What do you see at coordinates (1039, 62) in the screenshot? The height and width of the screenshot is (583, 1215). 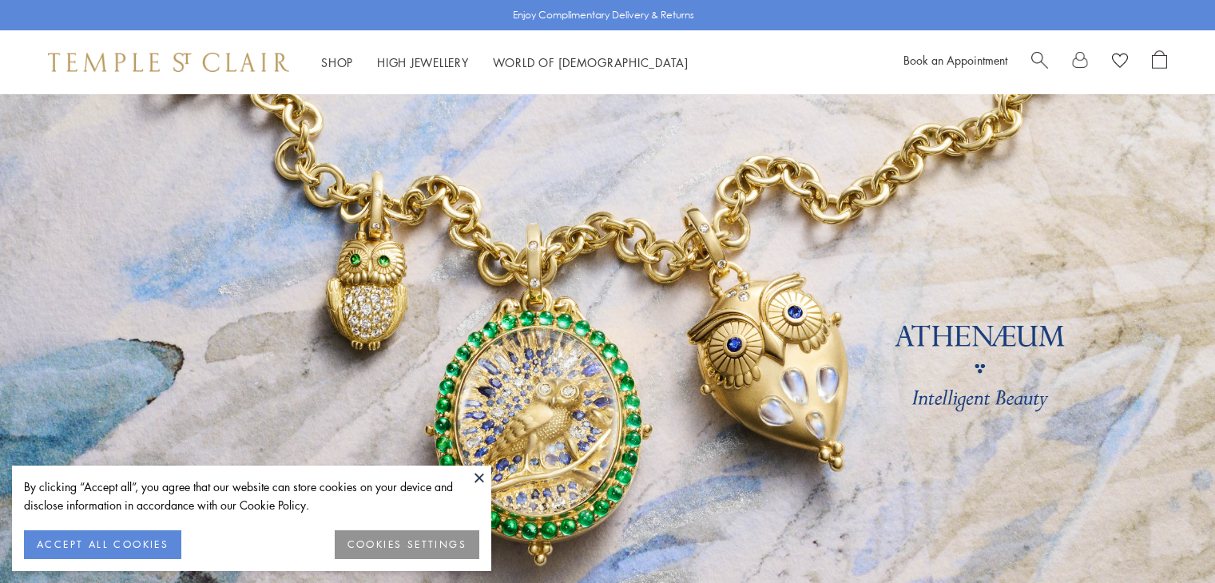 I see `a: Search` at bounding box center [1039, 62].